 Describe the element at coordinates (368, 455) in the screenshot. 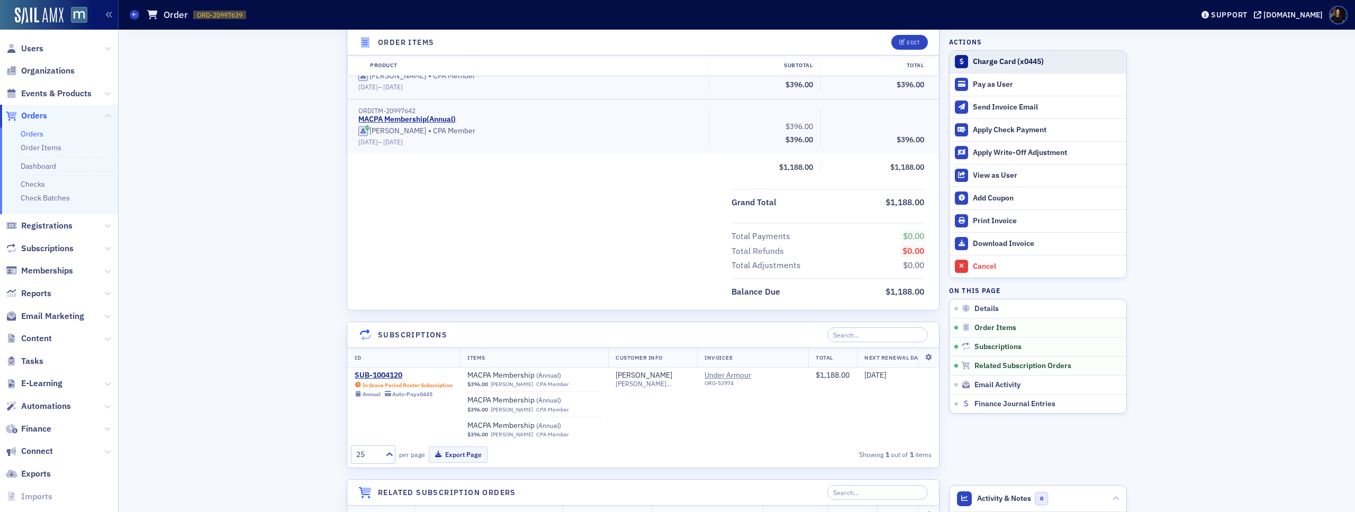

I see `div: 25` at that location.